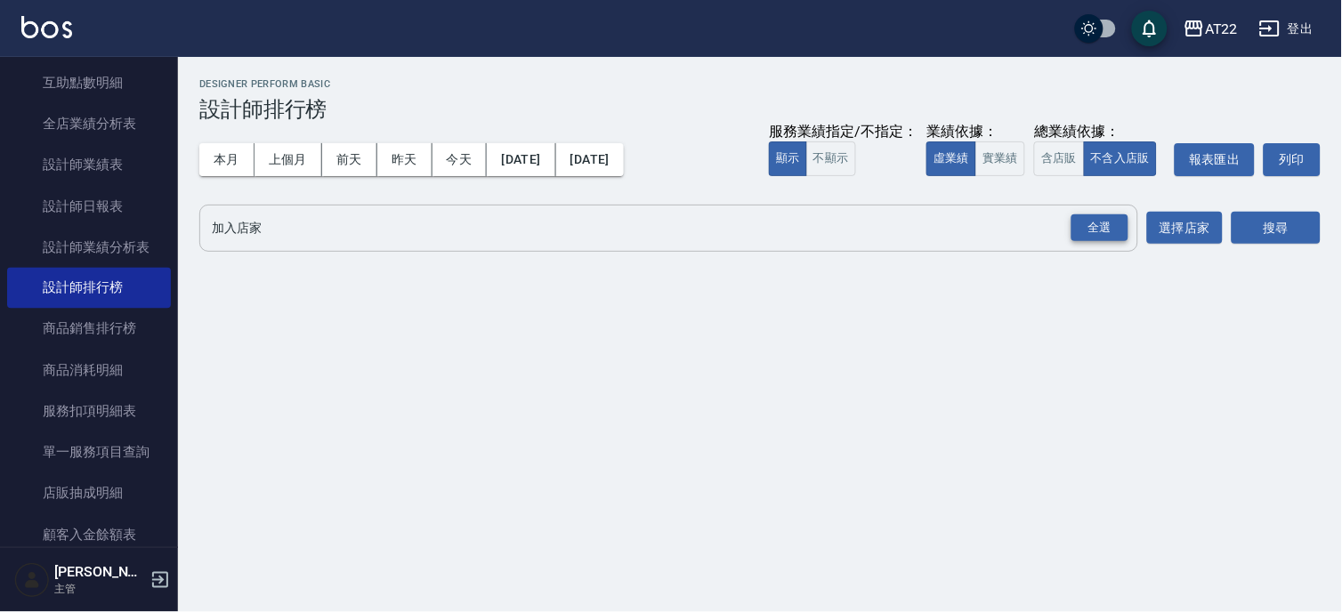 The width and height of the screenshot is (1342, 612). I want to click on button: 今天, so click(460, 159).